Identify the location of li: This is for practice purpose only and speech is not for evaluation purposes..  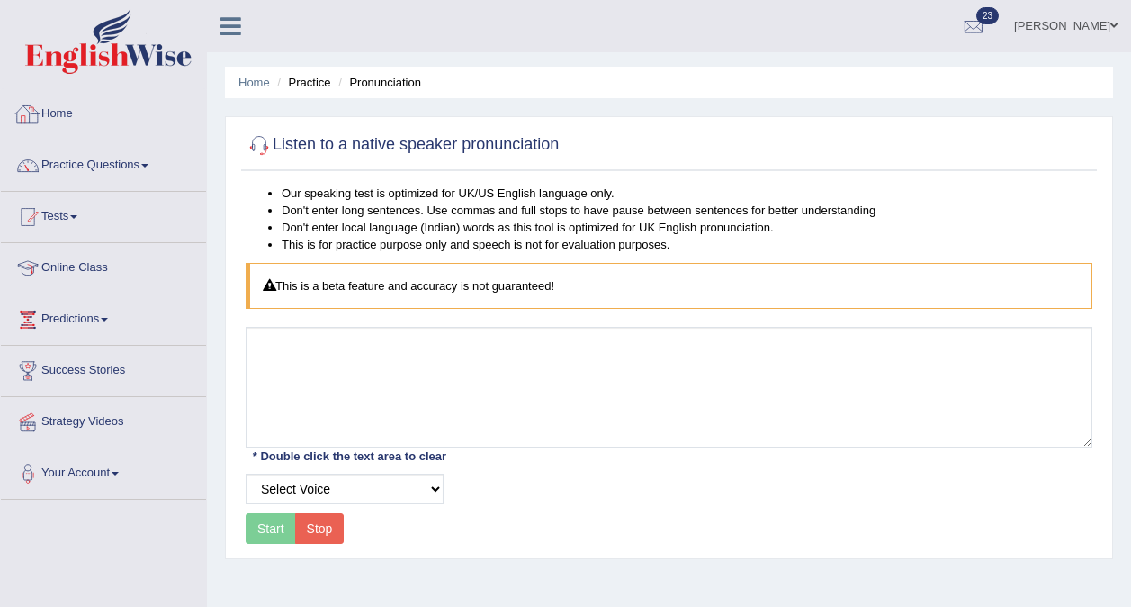
(687, 244).